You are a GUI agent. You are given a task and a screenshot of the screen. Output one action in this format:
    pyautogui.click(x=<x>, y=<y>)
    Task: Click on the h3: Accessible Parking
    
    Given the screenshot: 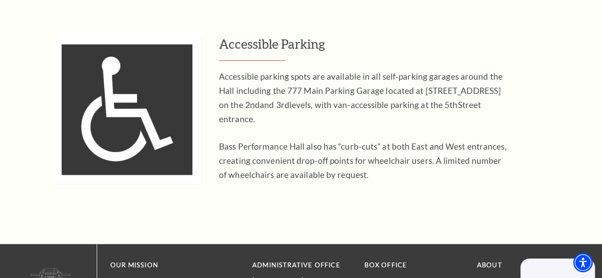 What is the action you would take?
    pyautogui.click(x=397, y=48)
    